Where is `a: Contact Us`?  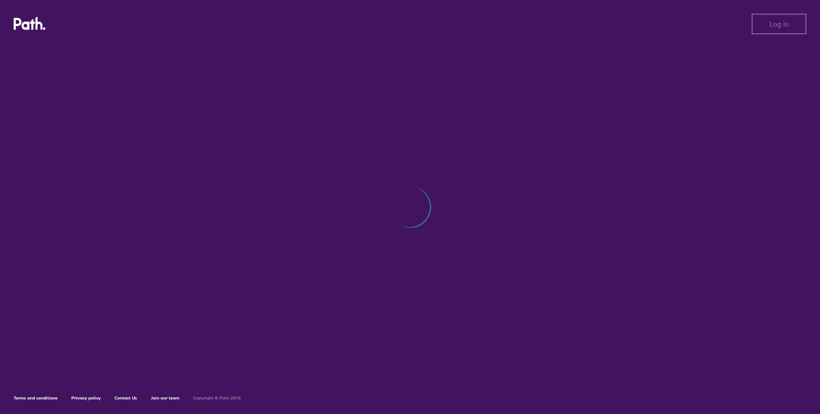
a: Contact Us is located at coordinates (126, 397).